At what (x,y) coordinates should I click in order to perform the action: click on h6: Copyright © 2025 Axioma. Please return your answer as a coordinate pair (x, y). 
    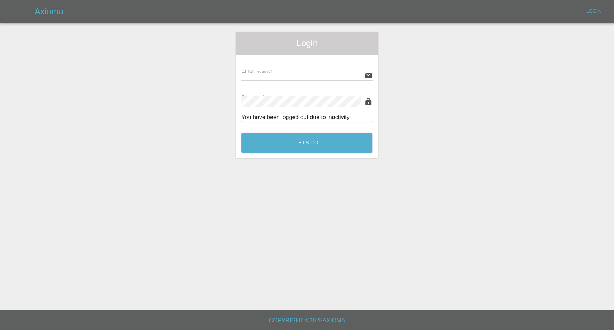
    Looking at the image, I should click on (307, 320).